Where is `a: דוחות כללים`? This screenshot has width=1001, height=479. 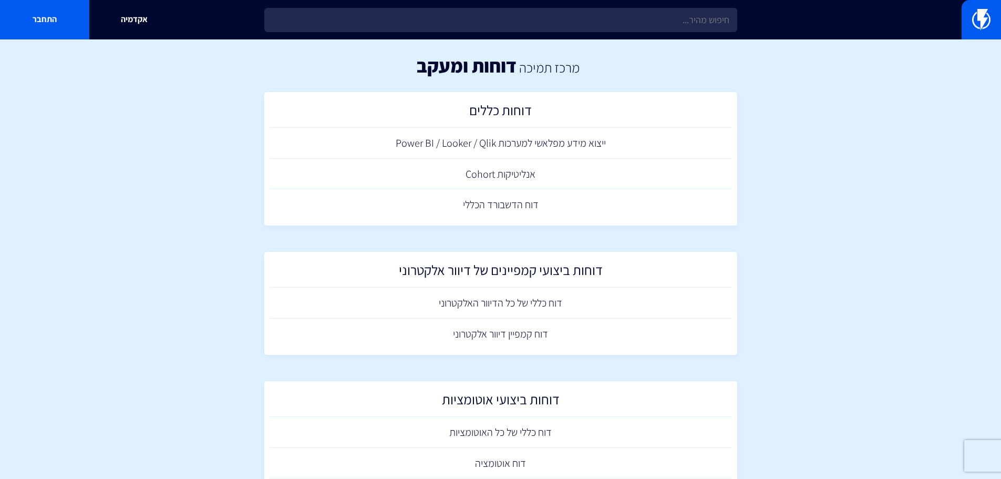
a: דוחות כללים is located at coordinates (501, 112).